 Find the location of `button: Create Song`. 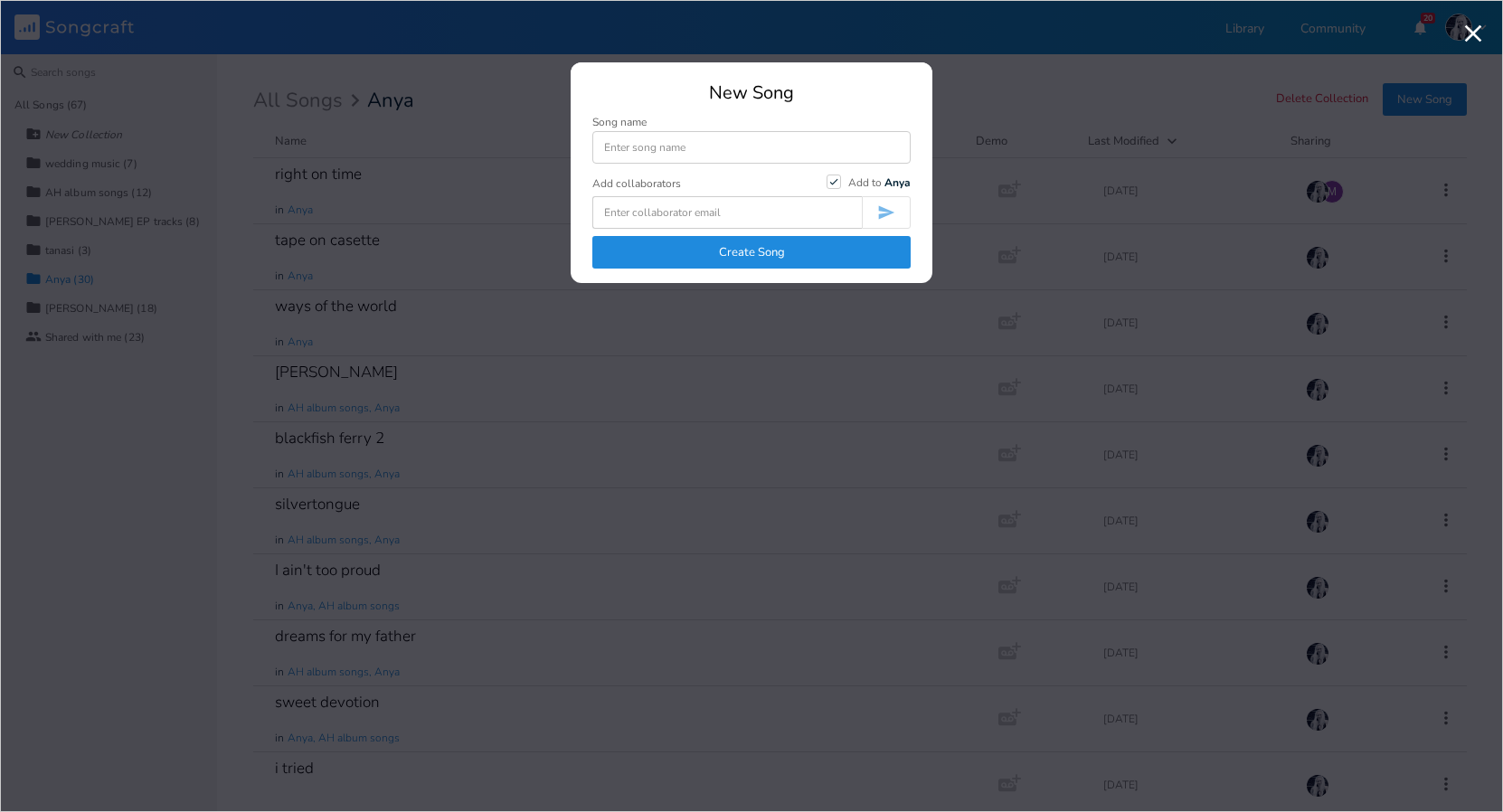

button: Create Song is located at coordinates (752, 252).